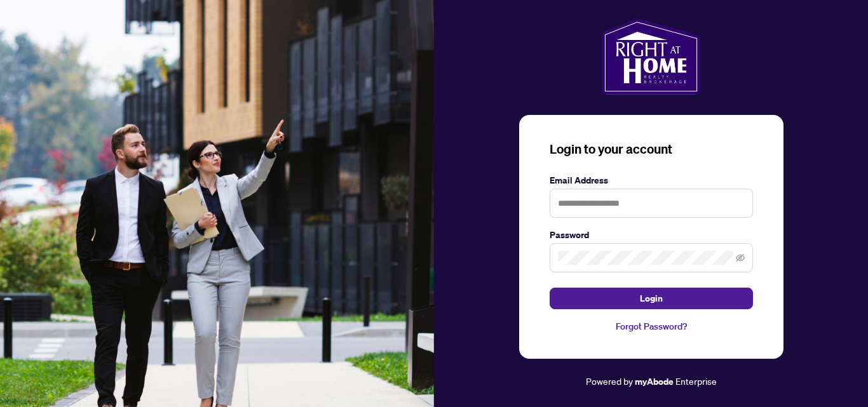 The image size is (868, 407). What do you see at coordinates (651, 57) in the screenshot?
I see `img: ma-logo` at bounding box center [651, 57].